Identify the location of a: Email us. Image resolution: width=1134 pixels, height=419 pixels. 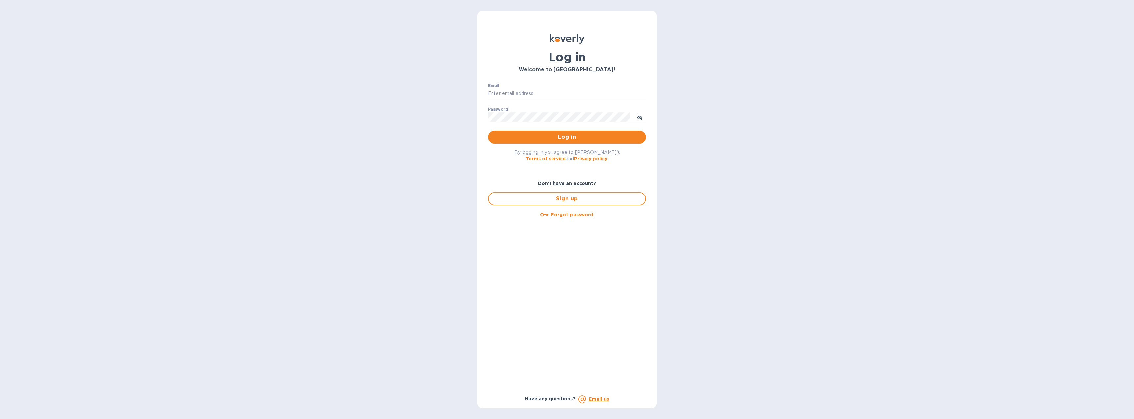
(599, 399).